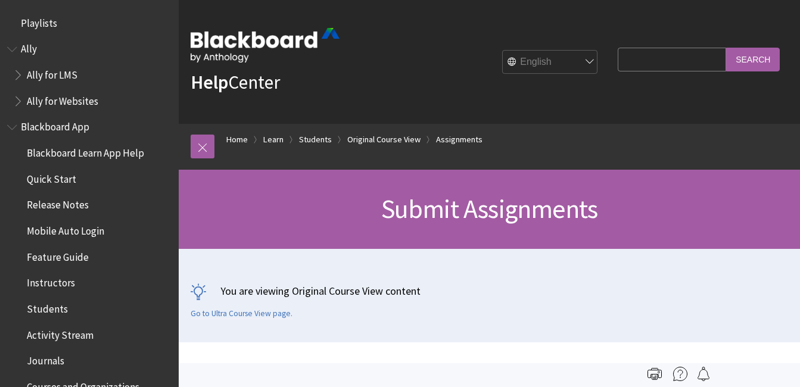  What do you see at coordinates (47, 307) in the screenshot?
I see `span: Students` at bounding box center [47, 307].